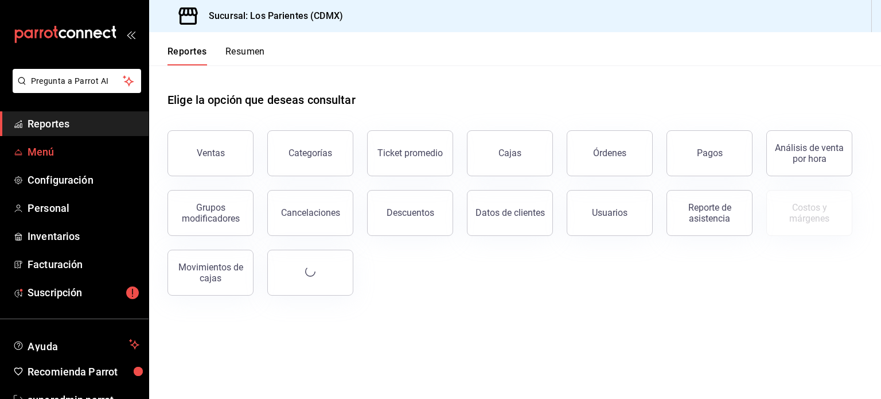 This screenshot has width=881, height=399. What do you see at coordinates (310, 153) in the screenshot?
I see `button: Categorías` at bounding box center [310, 153].